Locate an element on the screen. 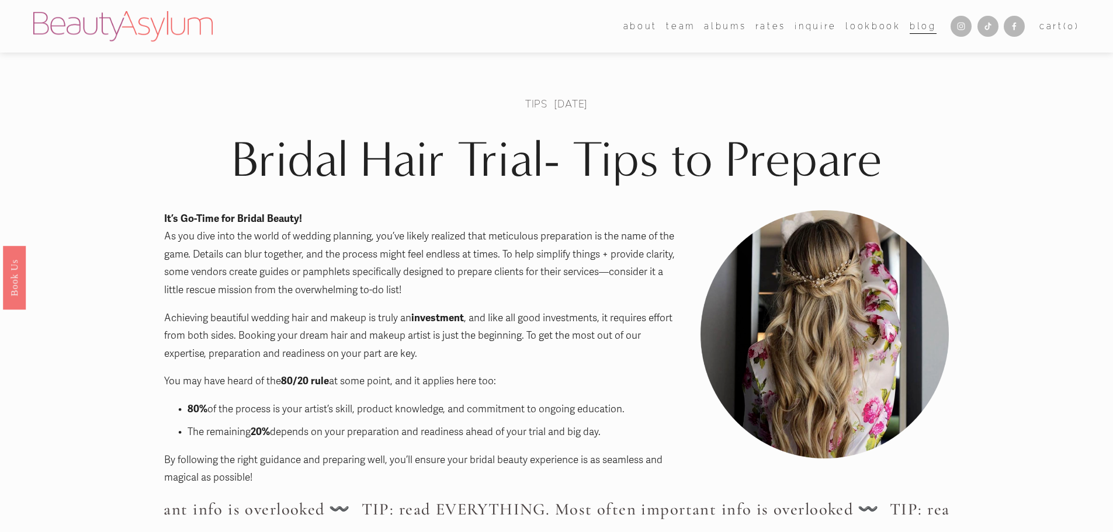  span: 0 is located at coordinates (1070, 26).